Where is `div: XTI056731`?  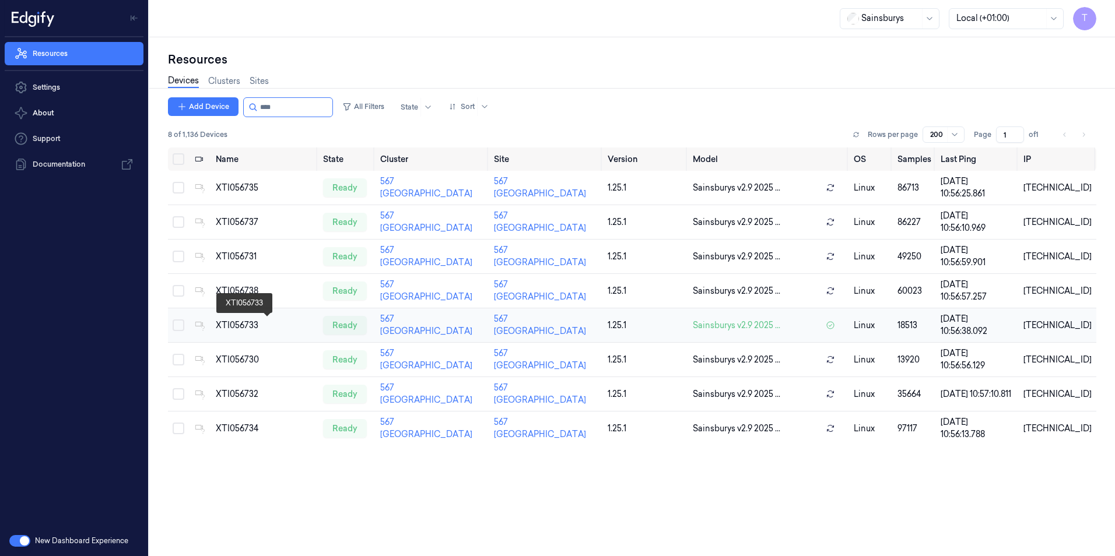
div: XTI056731 is located at coordinates (265, 257).